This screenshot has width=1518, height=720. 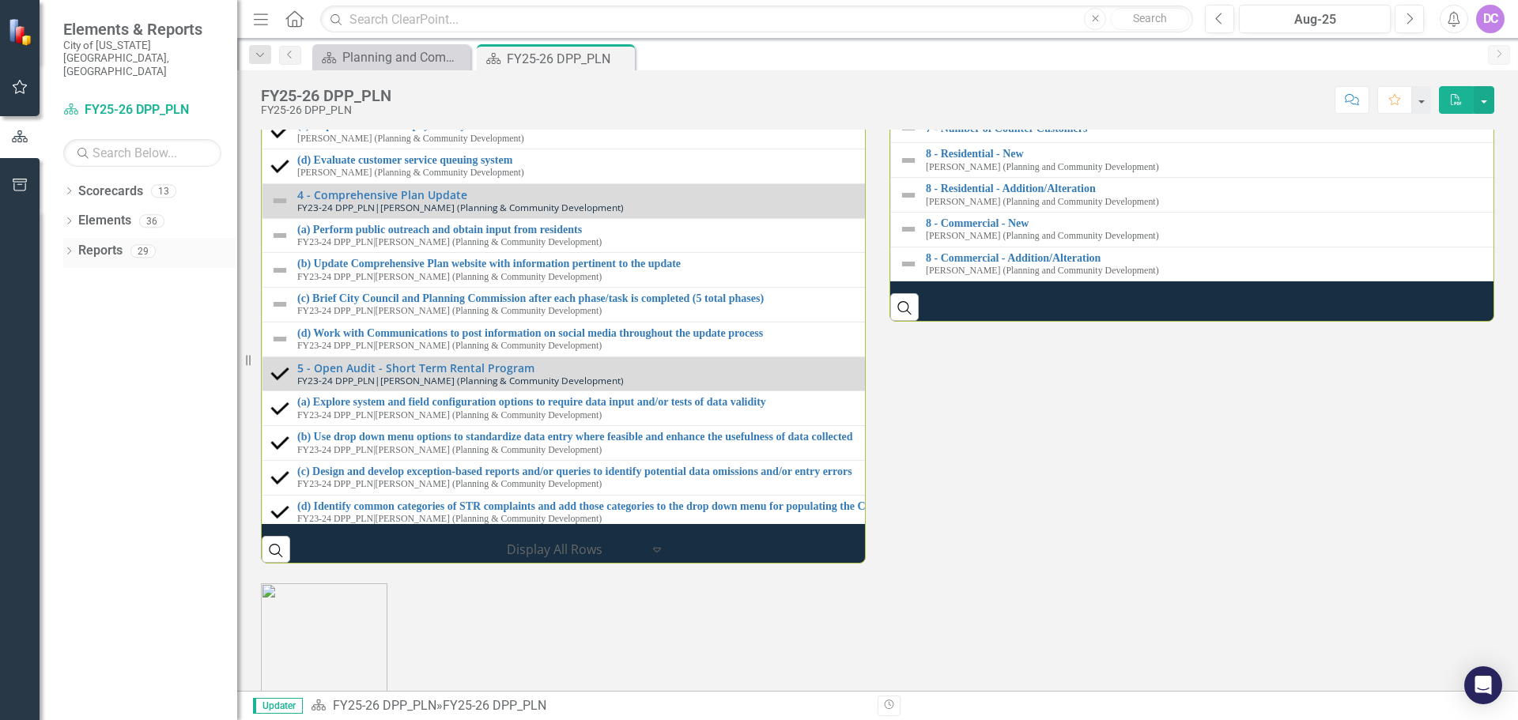 I want to click on div: 29, so click(x=143, y=251).